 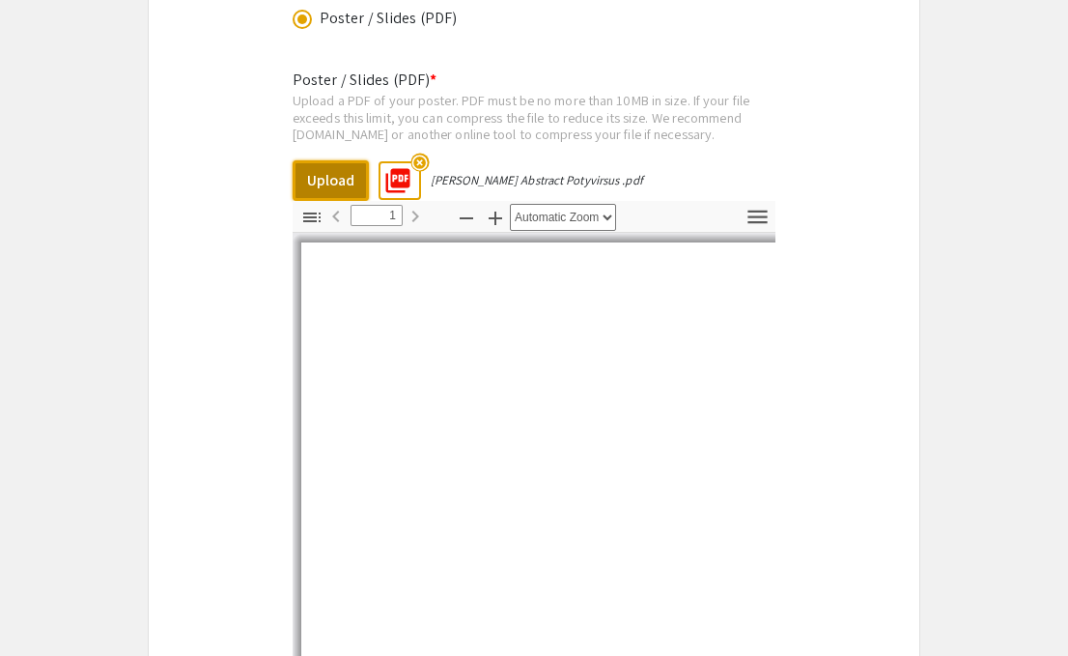 What do you see at coordinates (392, 175) in the screenshot?
I see `mat-icon: picture_as_pdf` at bounding box center [392, 175].